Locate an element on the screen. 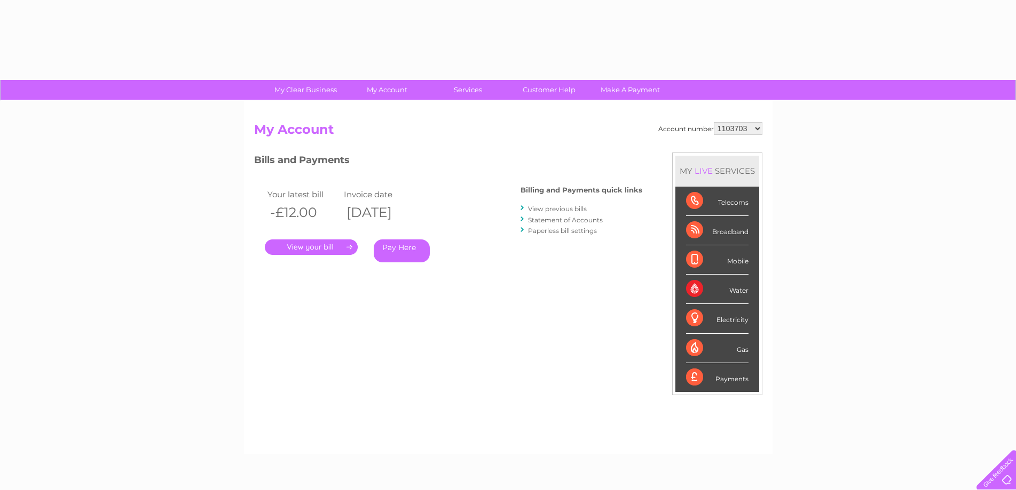 The height and width of the screenshot is (490, 1016). a: Pay Here is located at coordinates (401, 251).